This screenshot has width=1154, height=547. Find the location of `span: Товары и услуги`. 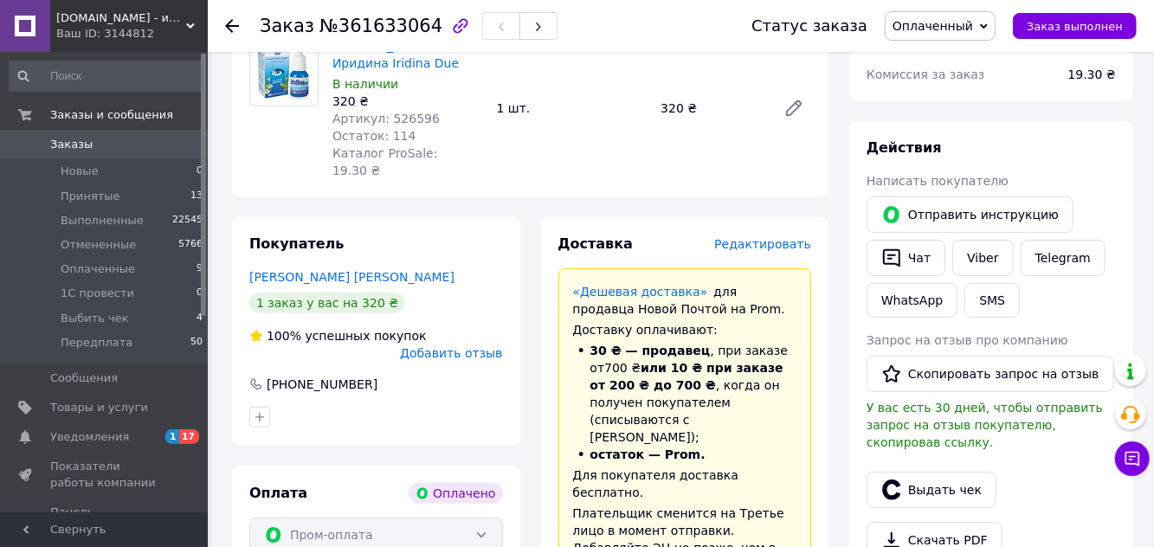

span: Товары и услуги is located at coordinates (99, 408).